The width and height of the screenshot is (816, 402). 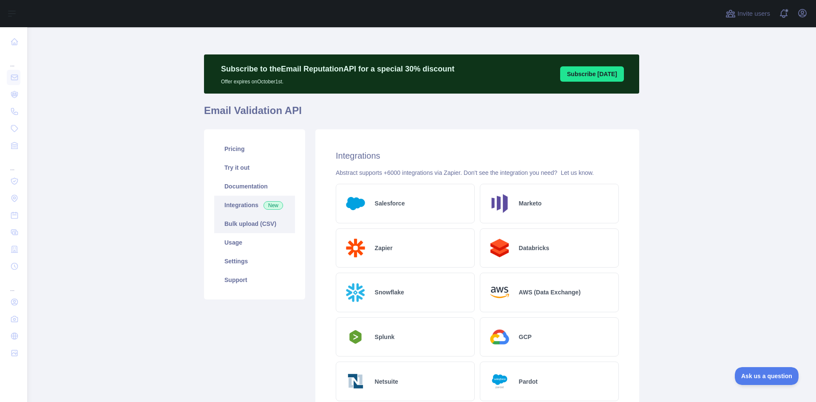 I want to click on a: Bulk upload (CSV), so click(x=255, y=224).